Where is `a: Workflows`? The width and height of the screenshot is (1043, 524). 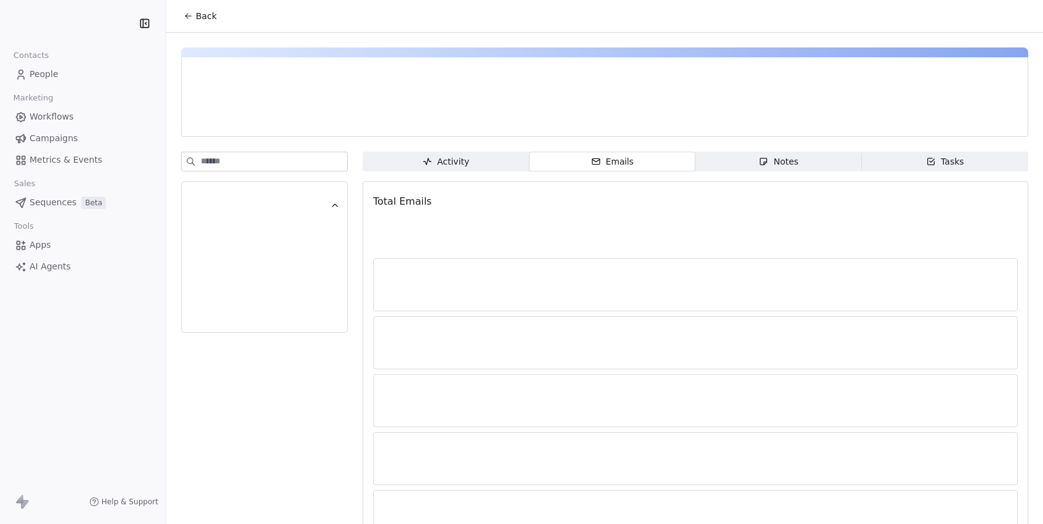
a: Workflows is located at coordinates (83, 116).